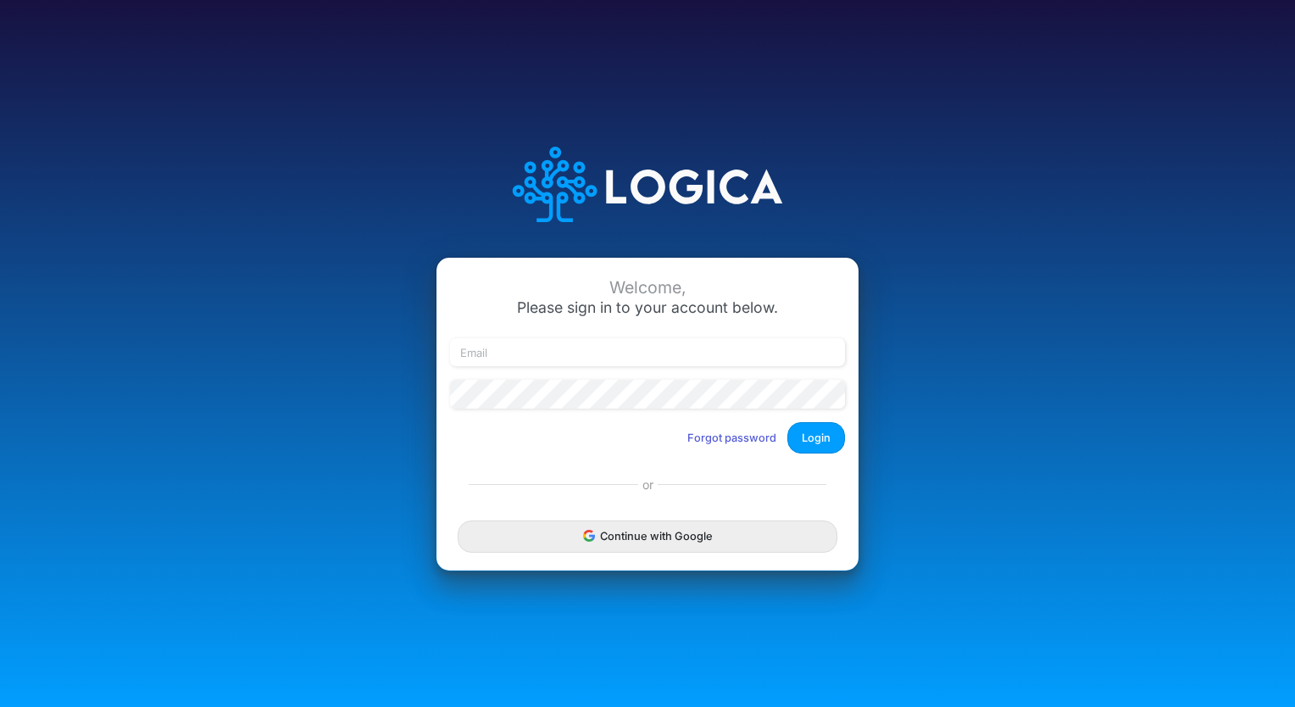 The width and height of the screenshot is (1295, 707). I want to click on button: Login, so click(816, 437).